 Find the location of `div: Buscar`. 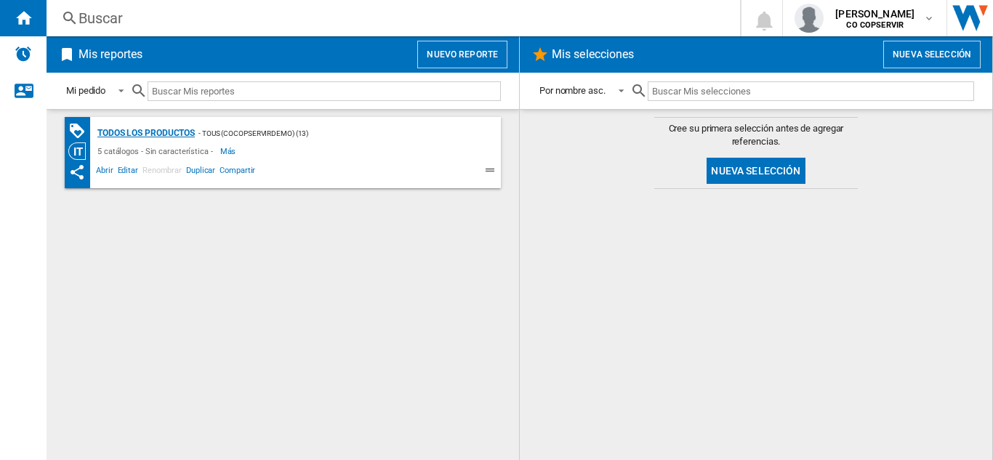

div: Buscar is located at coordinates (390, 18).